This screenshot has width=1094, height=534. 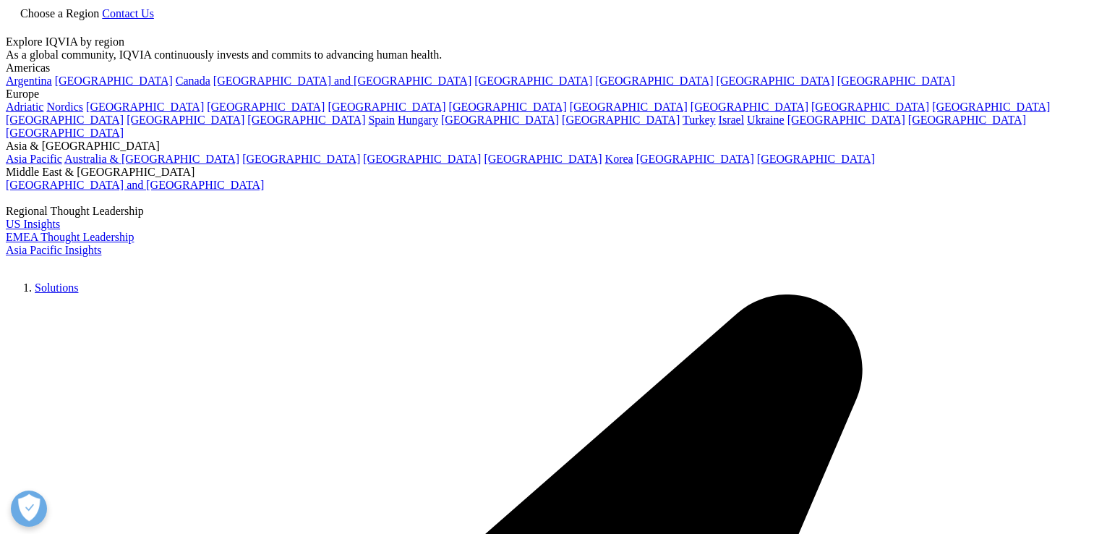 I want to click on span: Contact Us, so click(x=128, y=13).